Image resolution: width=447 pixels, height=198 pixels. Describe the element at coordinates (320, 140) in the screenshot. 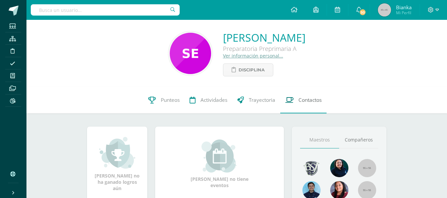

I see `a: Maestros` at that location.